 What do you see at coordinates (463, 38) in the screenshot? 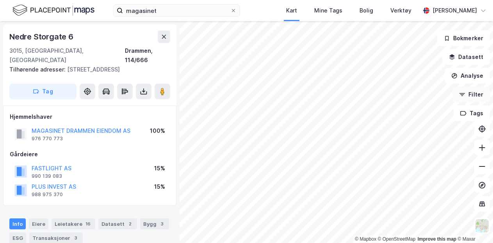
I see `button: Bokmerker` at bounding box center [463, 38].